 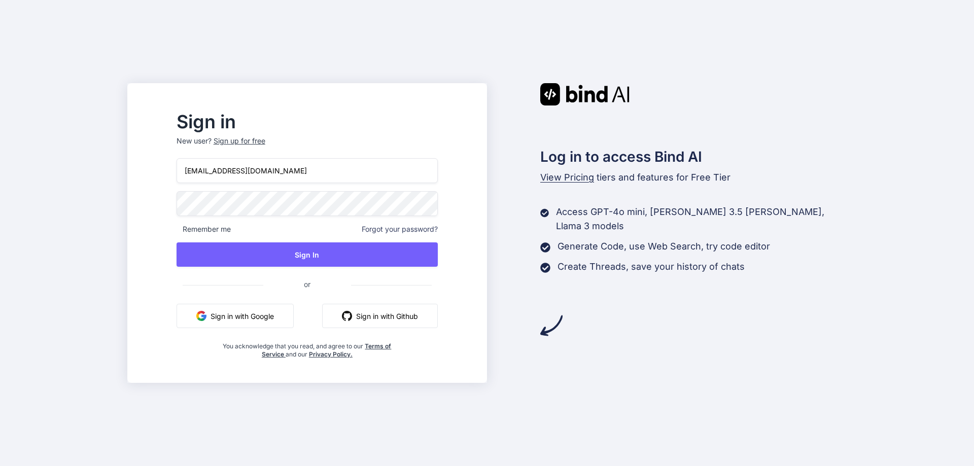 I want to click on p: New user?, so click(x=307, y=147).